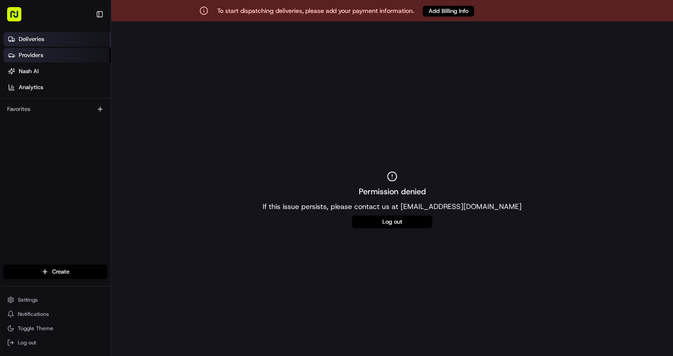 This screenshot has width=673, height=356. I want to click on span: Analytics, so click(31, 87).